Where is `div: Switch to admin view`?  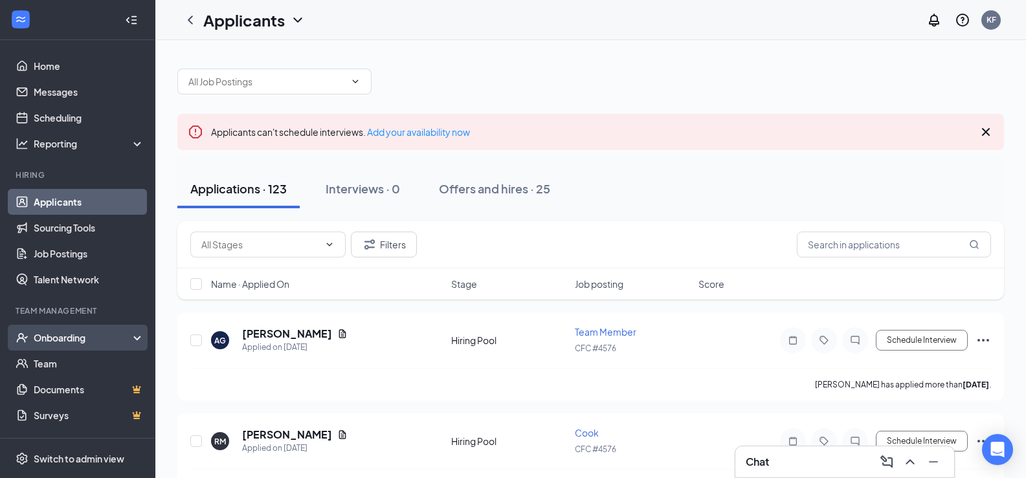 div: Switch to admin view is located at coordinates (79, 459).